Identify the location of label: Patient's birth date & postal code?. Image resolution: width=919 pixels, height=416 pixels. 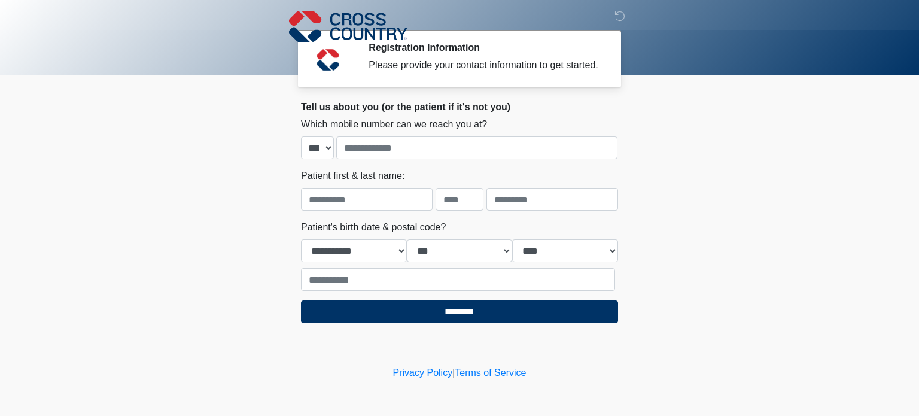
(373, 227).